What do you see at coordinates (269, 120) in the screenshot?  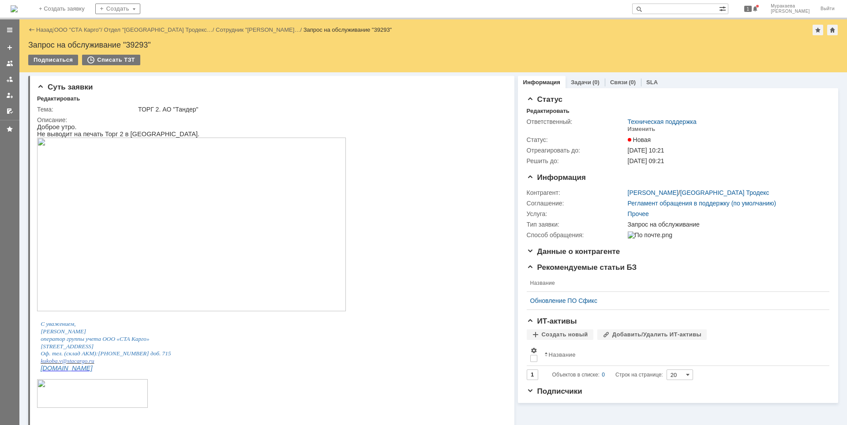 I see `div: Описание:` at bounding box center [269, 120].